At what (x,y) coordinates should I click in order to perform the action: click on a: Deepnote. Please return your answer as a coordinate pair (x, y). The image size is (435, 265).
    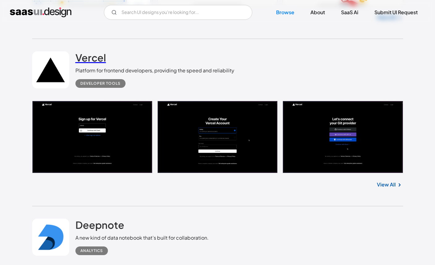
    Looking at the image, I should click on (100, 226).